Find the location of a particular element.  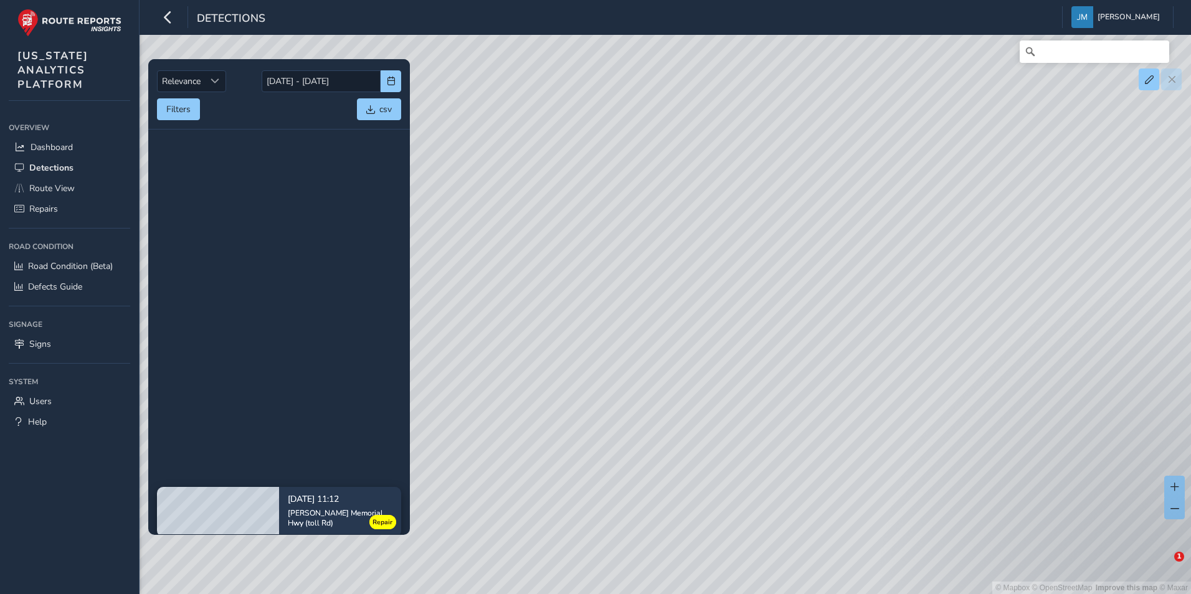

span: Signs is located at coordinates (40, 344).